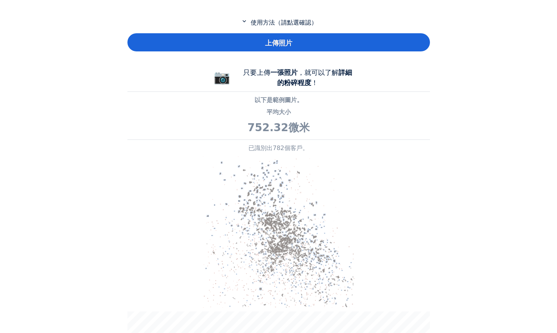 The image size is (557, 333). Describe the element at coordinates (318, 72) in the screenshot. I see `font: ，就可以了解` at that location.